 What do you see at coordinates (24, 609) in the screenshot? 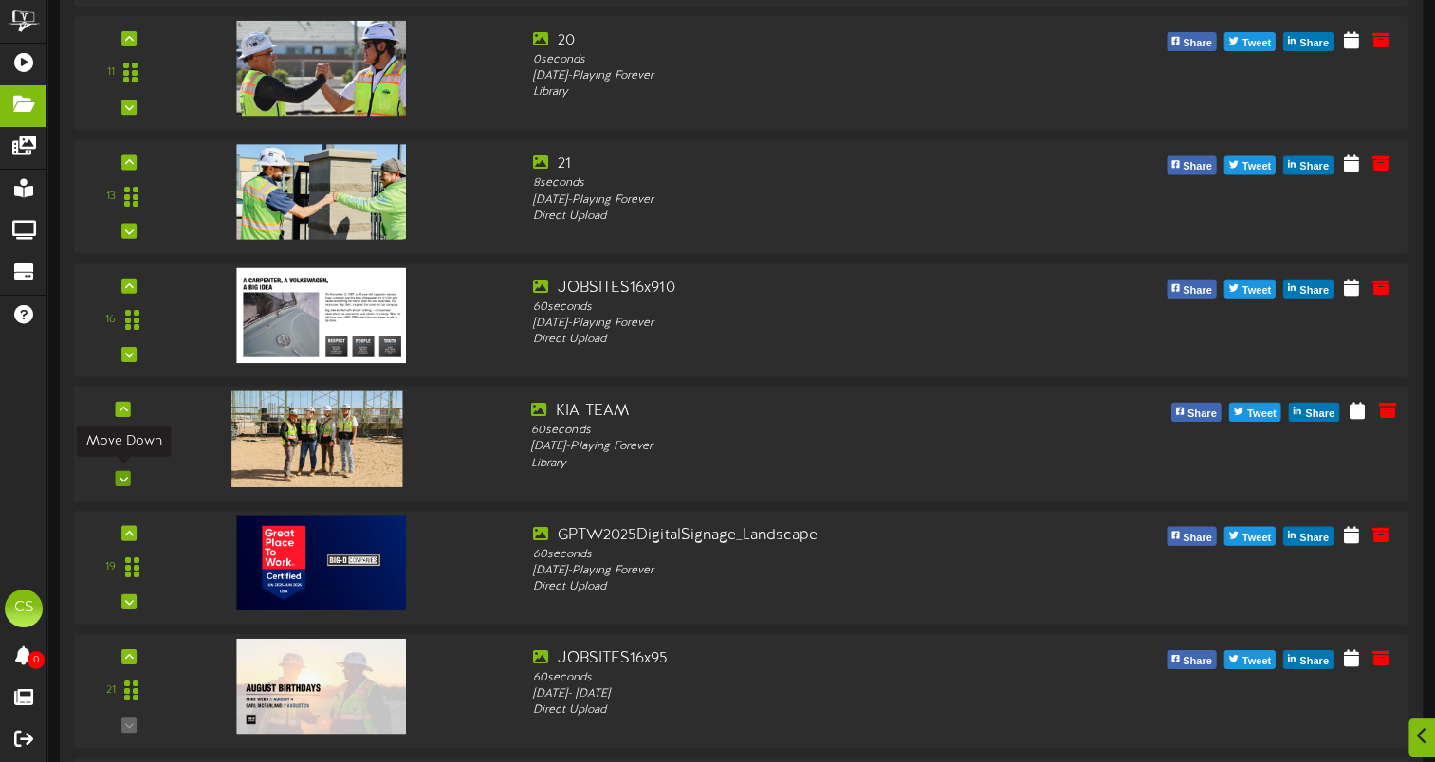
I see `div: CS` at bounding box center [24, 609].